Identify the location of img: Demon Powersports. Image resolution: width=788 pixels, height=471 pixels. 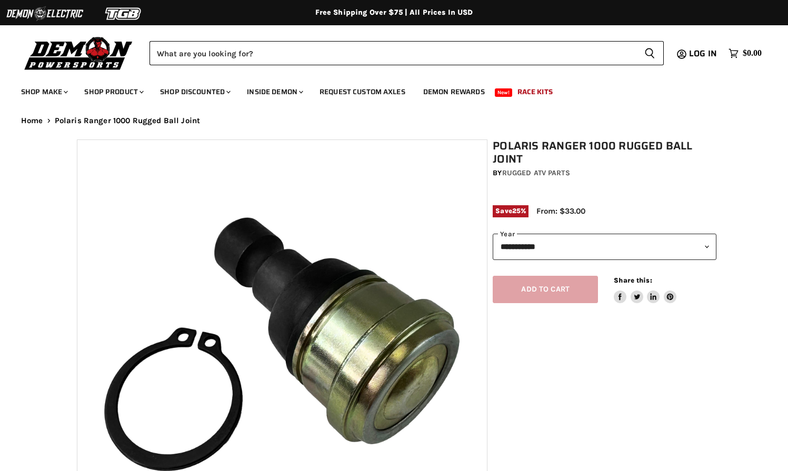
(78, 53).